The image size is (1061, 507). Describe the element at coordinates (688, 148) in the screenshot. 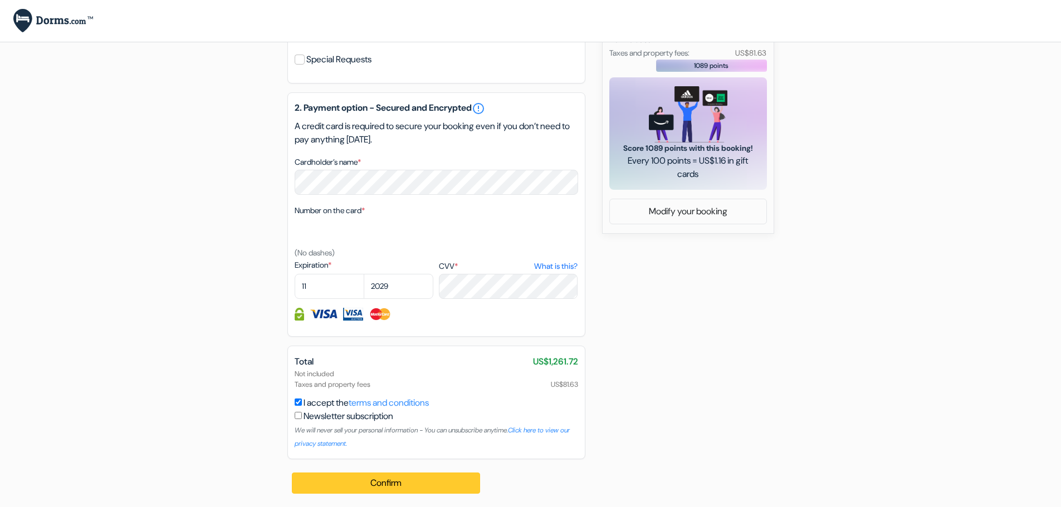

I see `span: Score 1089 points with this booking!` at that location.